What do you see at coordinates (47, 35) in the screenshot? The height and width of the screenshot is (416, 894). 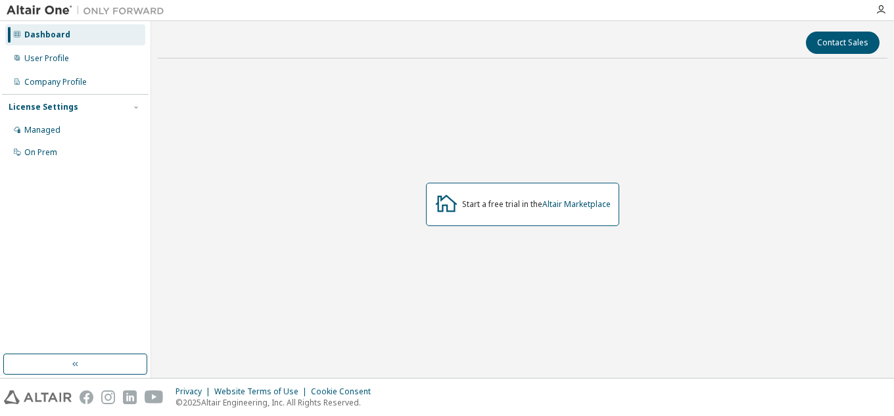 I see `div: Dashboard` at bounding box center [47, 35].